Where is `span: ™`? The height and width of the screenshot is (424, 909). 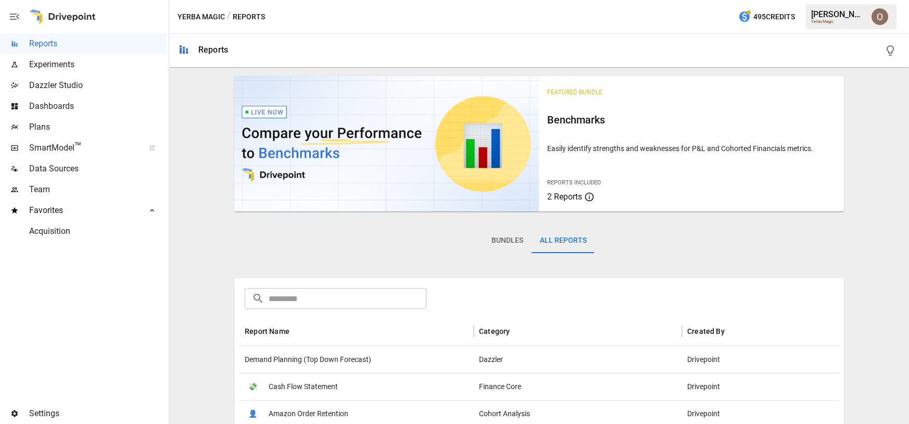 span: ™ is located at coordinates (78, 146).